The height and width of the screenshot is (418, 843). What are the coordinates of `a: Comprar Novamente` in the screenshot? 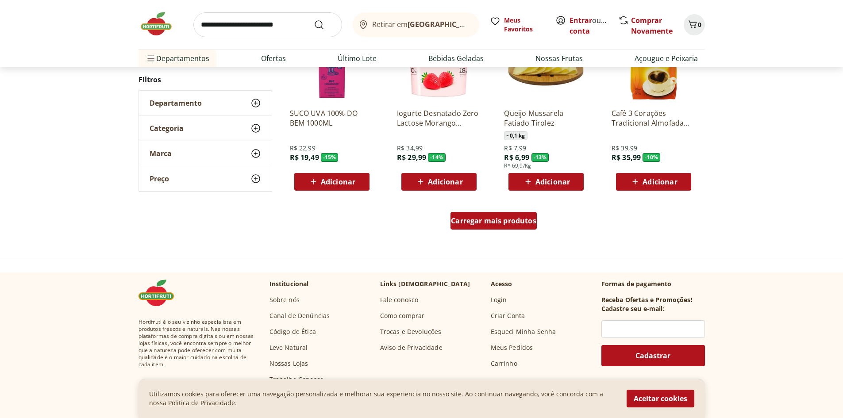 It's located at (652, 26).